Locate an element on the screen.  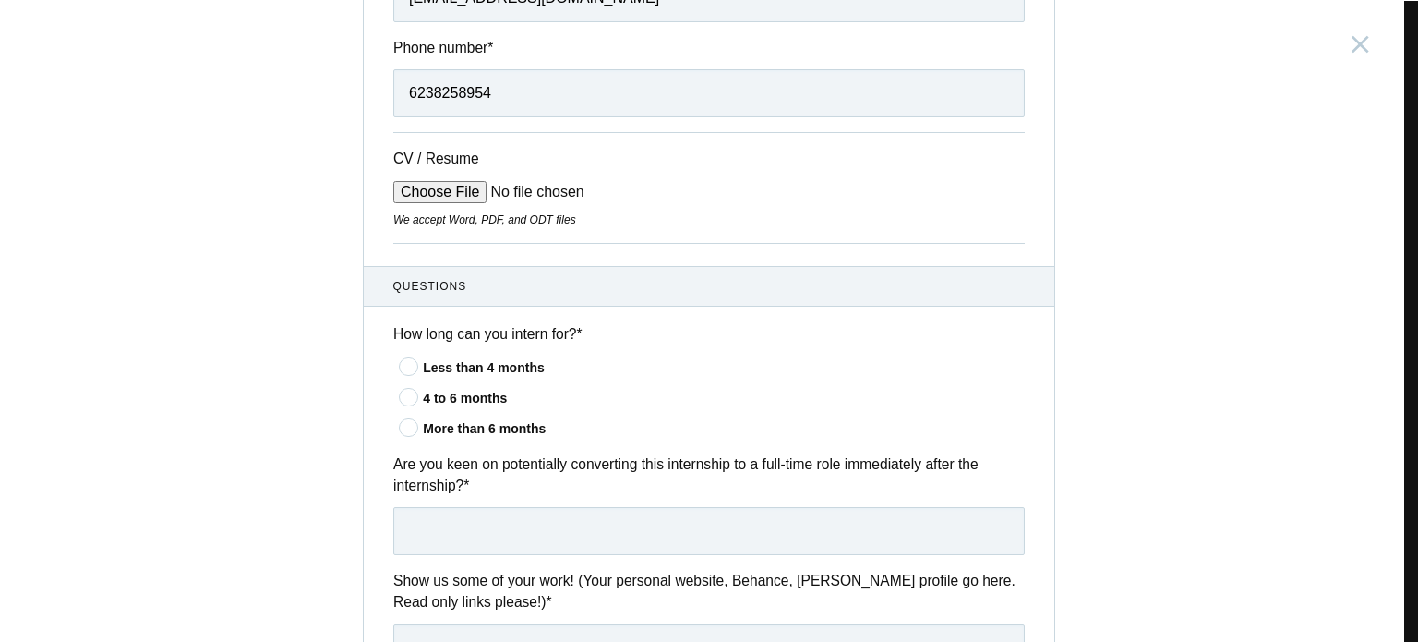
div: 4 to 6 months is located at coordinates (724, 398).